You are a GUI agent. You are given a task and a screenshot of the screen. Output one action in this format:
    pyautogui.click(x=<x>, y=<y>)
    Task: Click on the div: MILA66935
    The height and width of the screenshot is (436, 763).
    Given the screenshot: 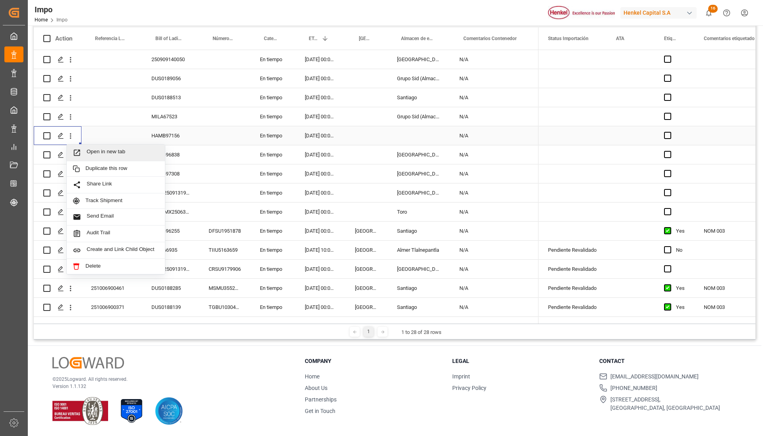 What is the action you would take?
    pyautogui.click(x=170, y=250)
    